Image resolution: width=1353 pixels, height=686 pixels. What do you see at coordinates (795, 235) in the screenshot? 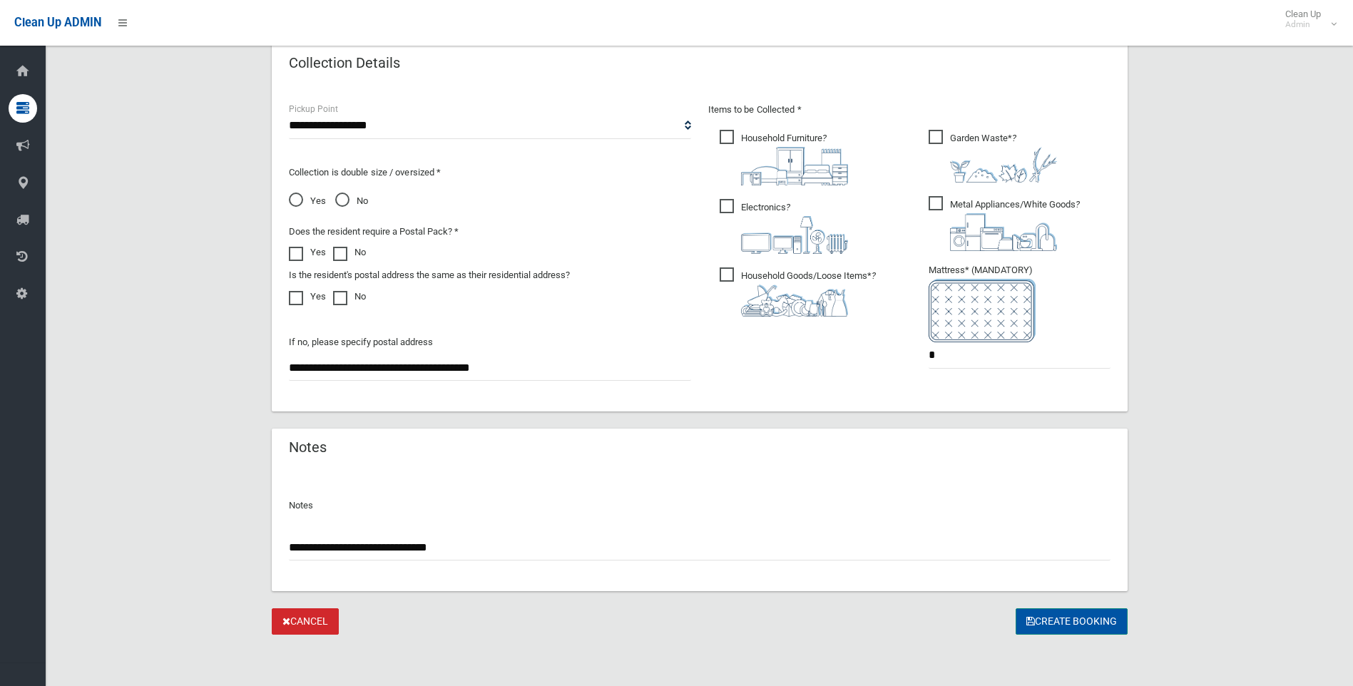
I see `img: 394712a680b73dbc3d2a6a3a7ffe5a07.png` at bounding box center [795, 235].